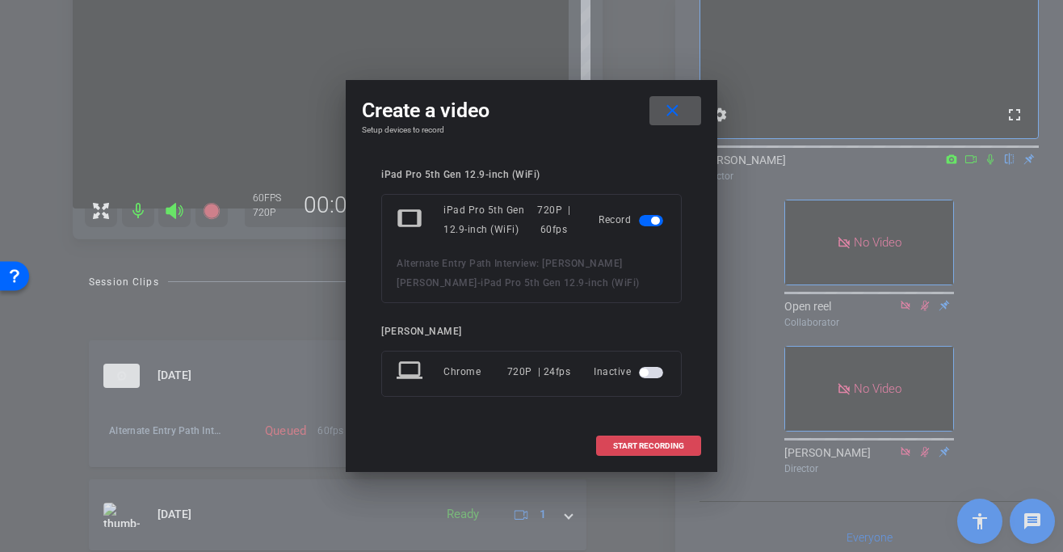 Image resolution: width=1063 pixels, height=552 pixels. What do you see at coordinates (532, 111) in the screenshot?
I see `div: Create a video` at bounding box center [532, 111].